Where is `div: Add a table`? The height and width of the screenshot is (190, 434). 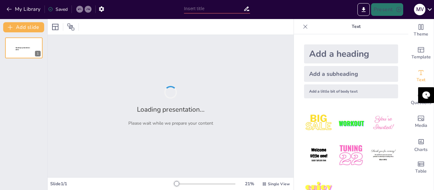
div: Add a table is located at coordinates (421, 168).